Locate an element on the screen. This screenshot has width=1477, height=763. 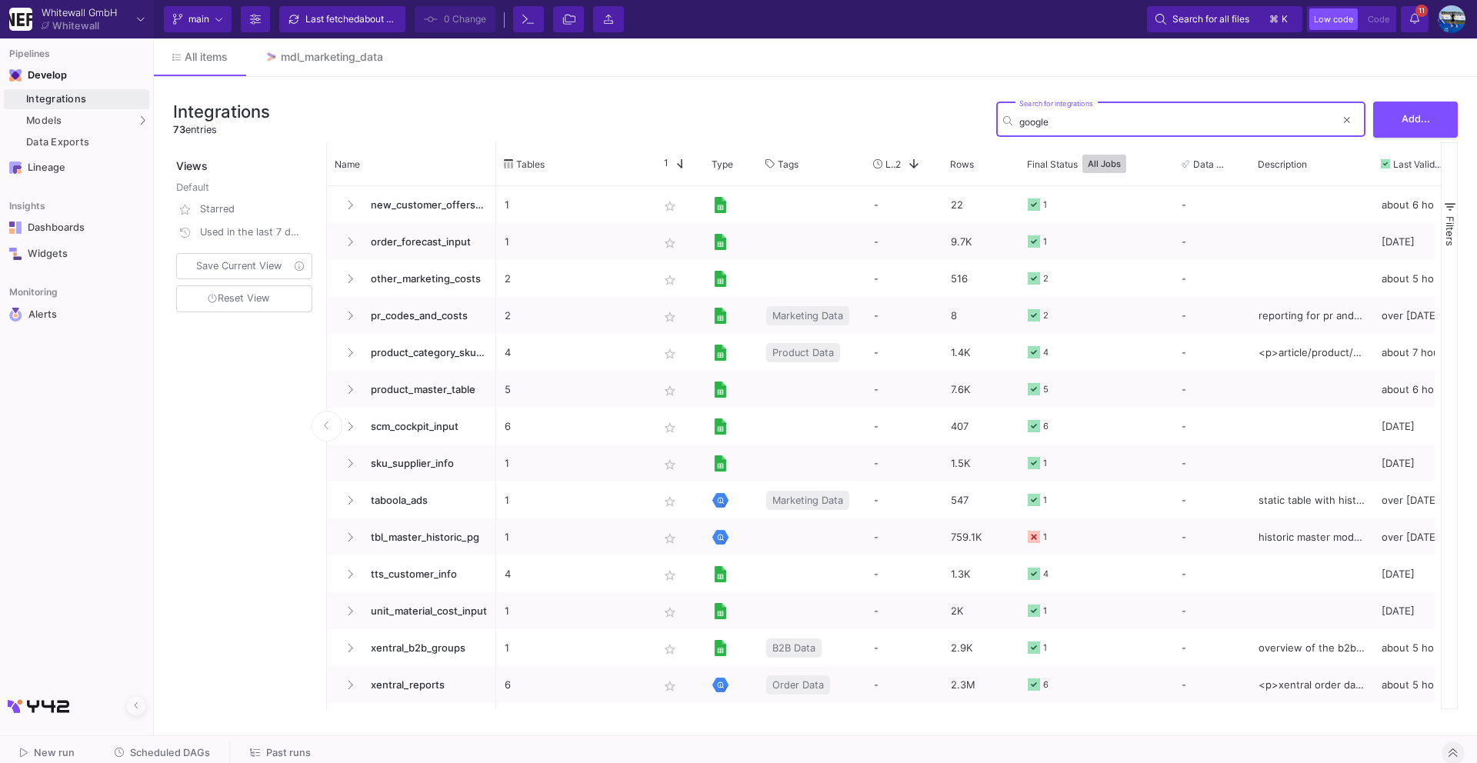
div: Whitewall is located at coordinates (75, 25).